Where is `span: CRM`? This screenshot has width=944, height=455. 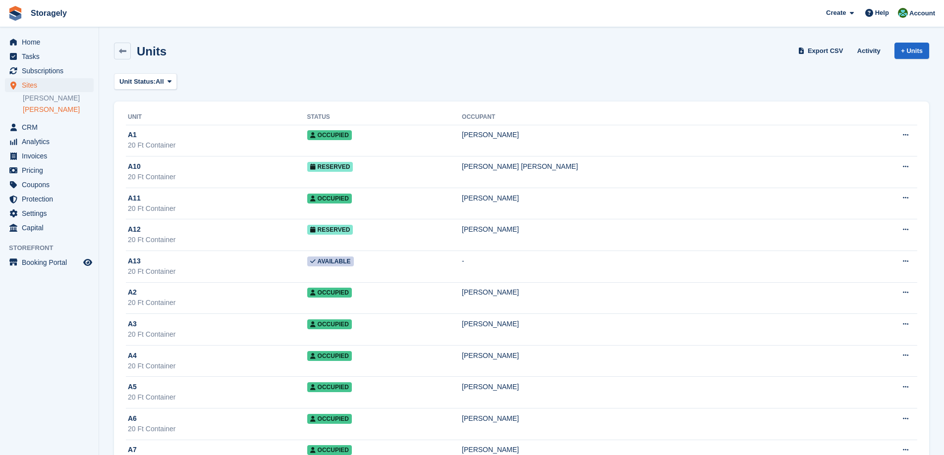 span: CRM is located at coordinates (52, 127).